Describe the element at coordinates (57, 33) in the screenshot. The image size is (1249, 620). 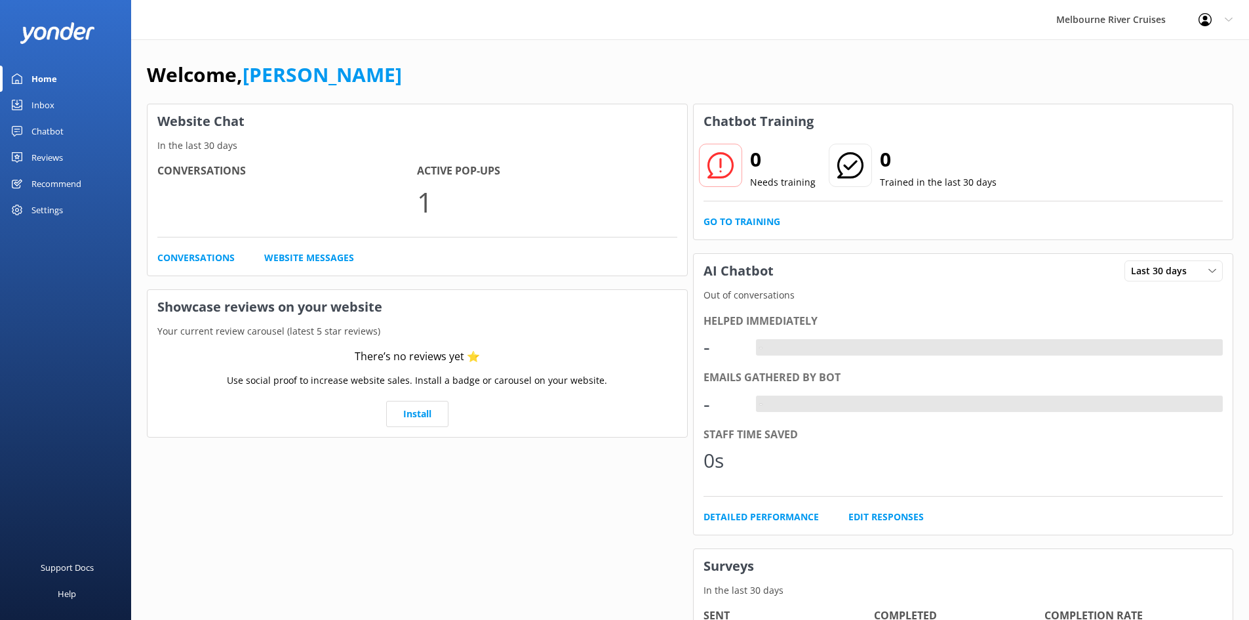
I see `img: yonder-white-logo.png` at that location.